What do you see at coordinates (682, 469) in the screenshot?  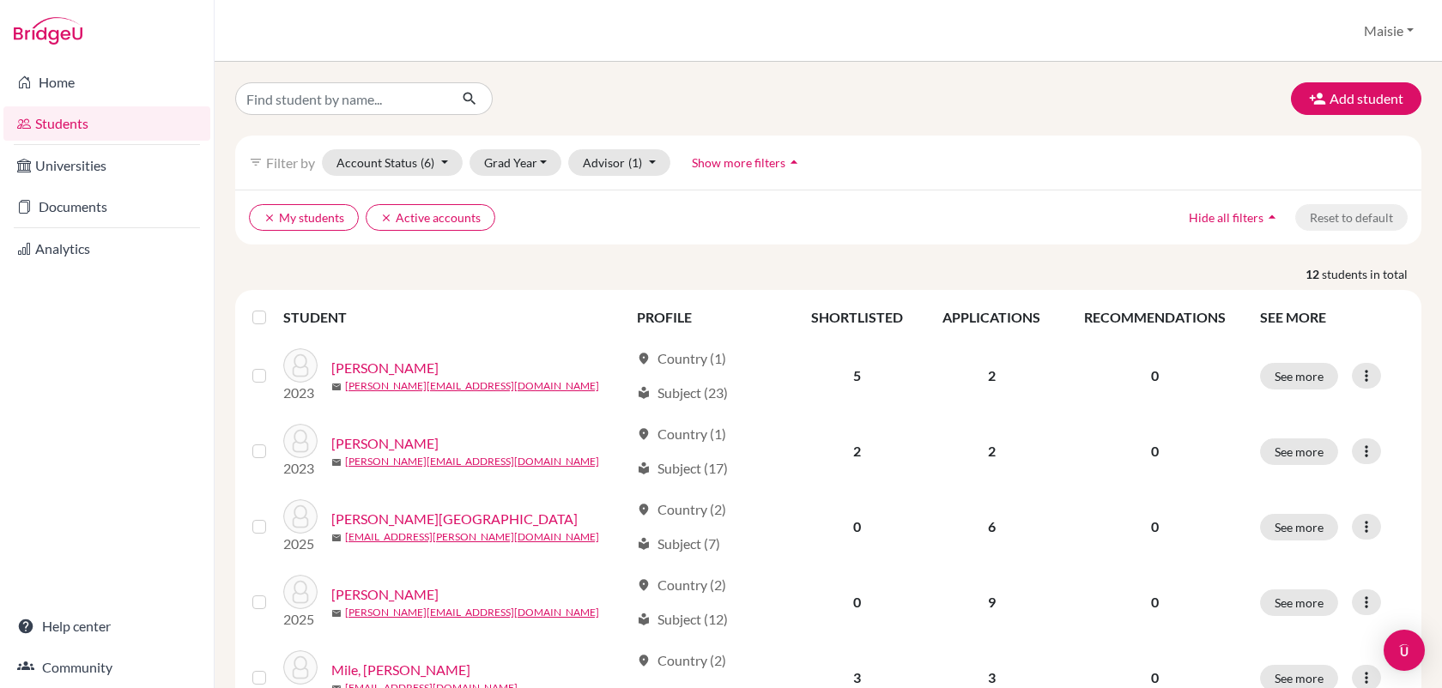 I see `div: Subject (17)` at bounding box center [682, 469].